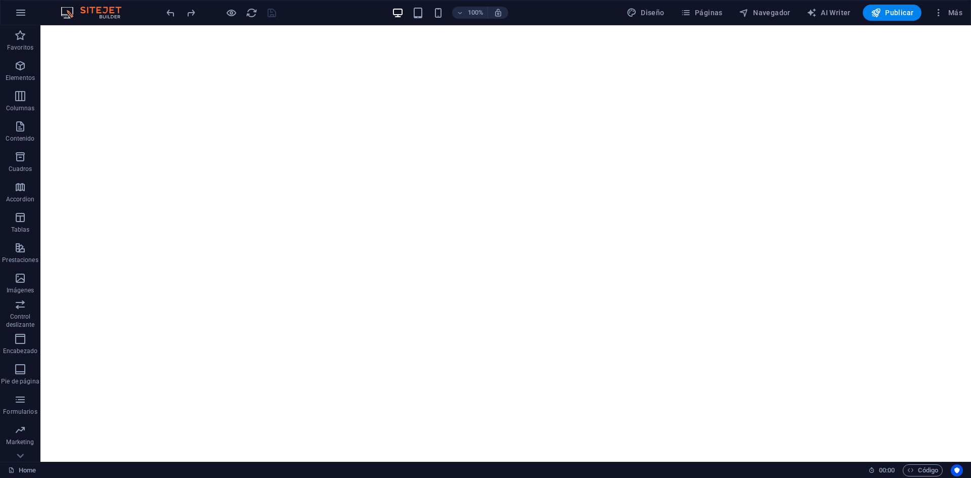 The height and width of the screenshot is (478, 971). I want to click on p: Tablas, so click(20, 230).